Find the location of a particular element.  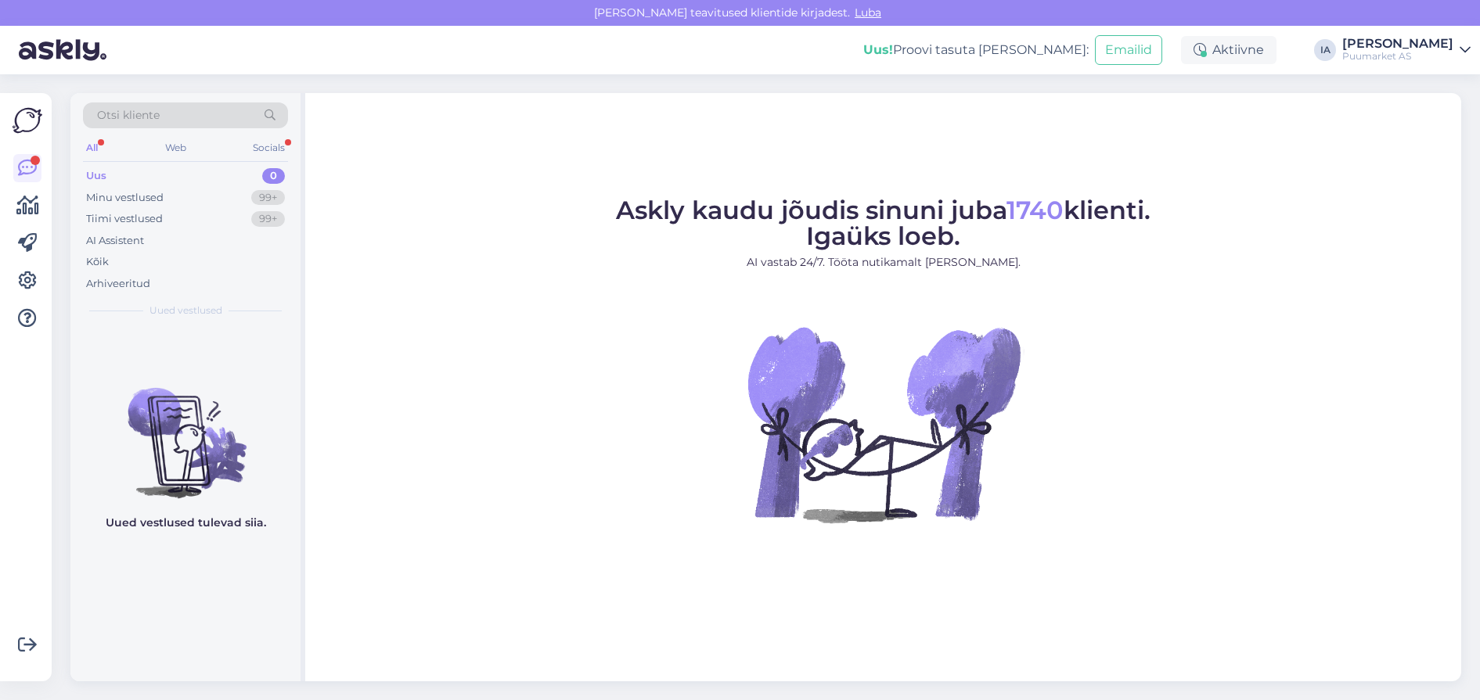

div: Aktiivne is located at coordinates (1229, 50).